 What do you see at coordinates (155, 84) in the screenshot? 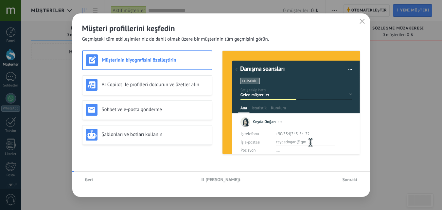
I see `h3: AI Copilot ile profilleri doldurun ve özetler alın` at bounding box center [155, 84].